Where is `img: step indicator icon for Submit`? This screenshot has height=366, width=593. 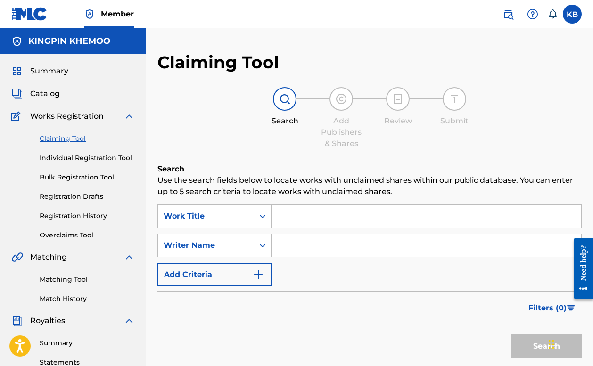 img: step indicator icon for Submit is located at coordinates (454, 99).